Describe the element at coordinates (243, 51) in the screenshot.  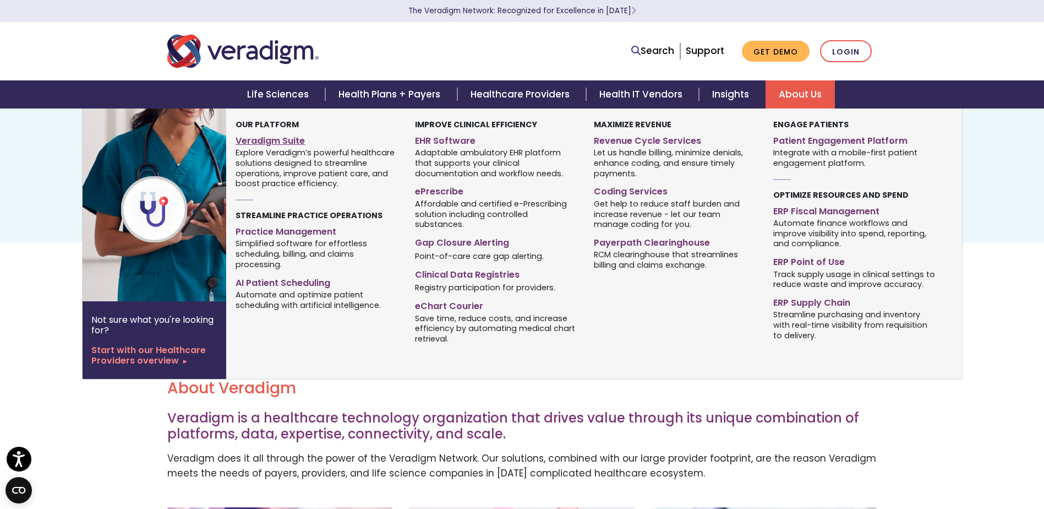
I see `a: Veradigm logo` at that location.